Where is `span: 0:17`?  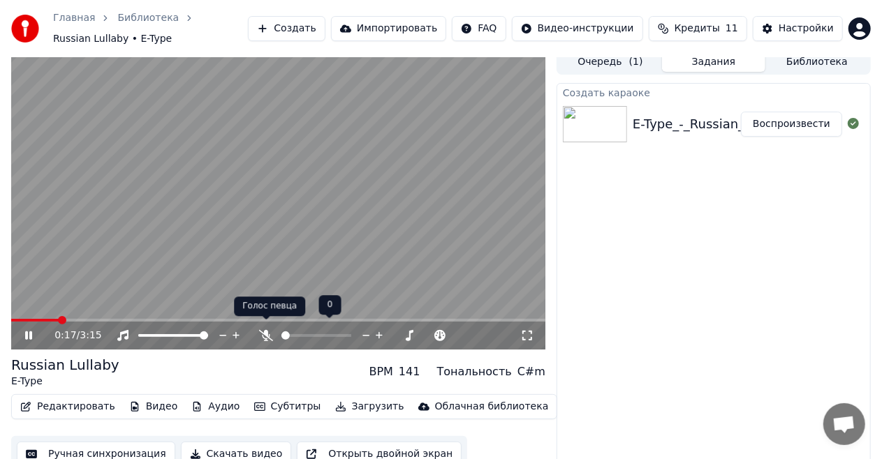 span: 0:17 is located at coordinates (65, 336).